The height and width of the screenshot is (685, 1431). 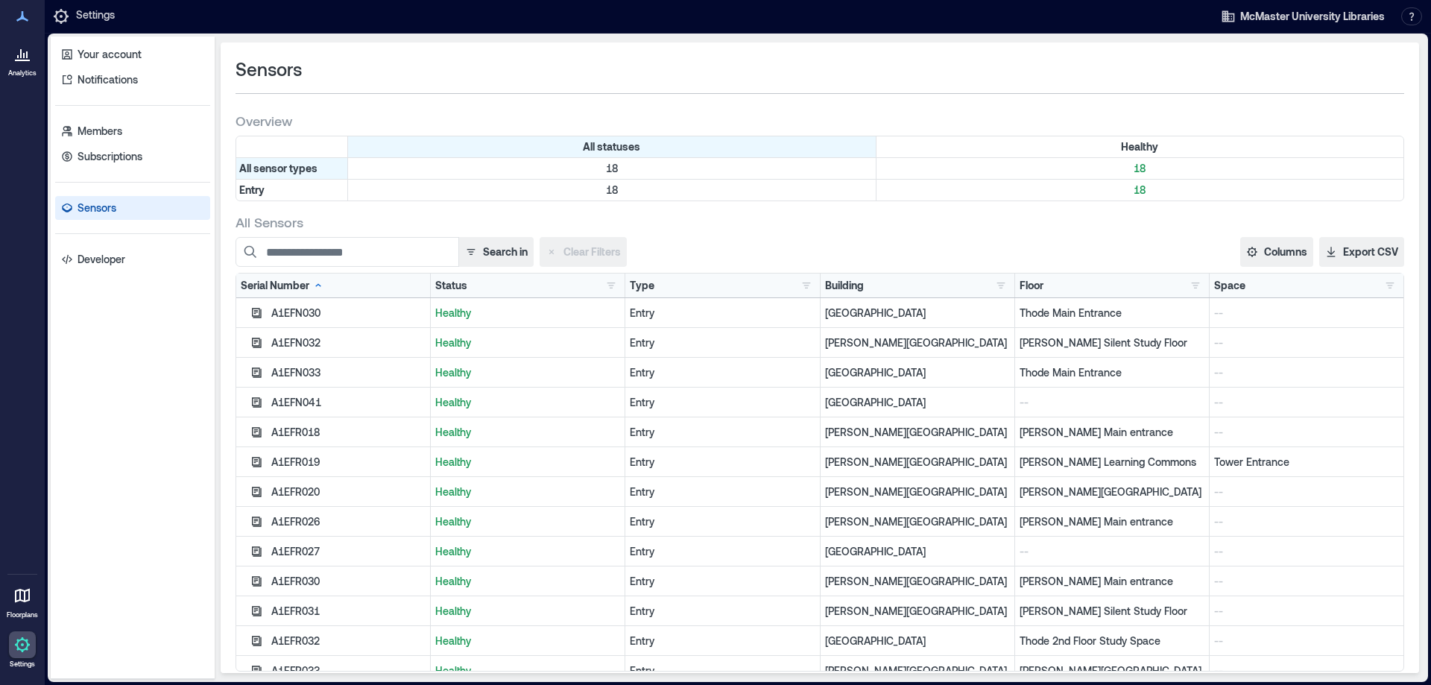 I want to click on p: Your account, so click(x=110, y=54).